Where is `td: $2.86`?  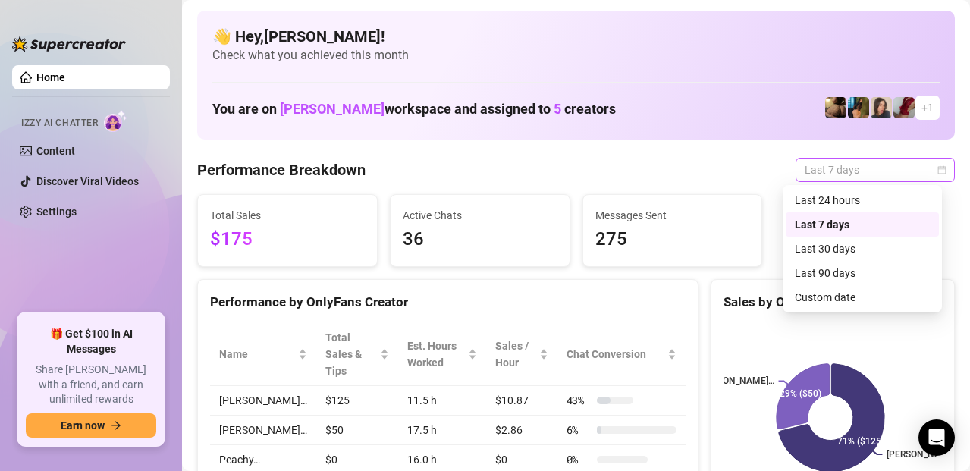 td: $2.86 is located at coordinates (521, 430).